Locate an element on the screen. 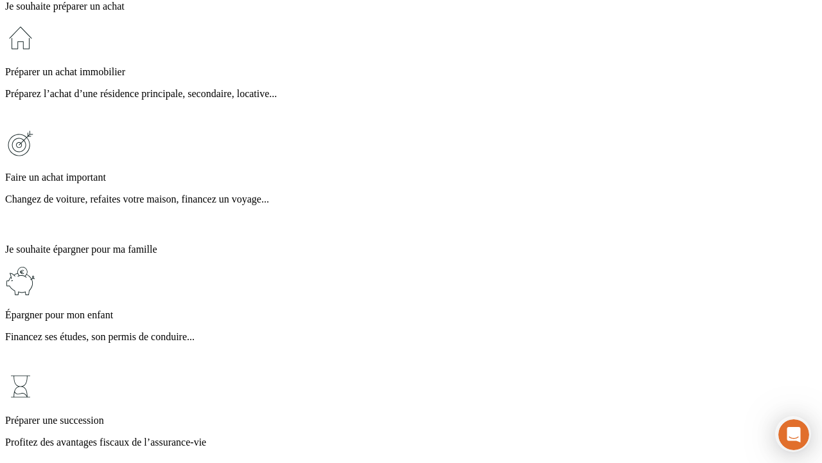 This screenshot has width=822, height=463. p: Préparez l’achat d’une résidence principale, secondaire, locative... is located at coordinates (411, 94).